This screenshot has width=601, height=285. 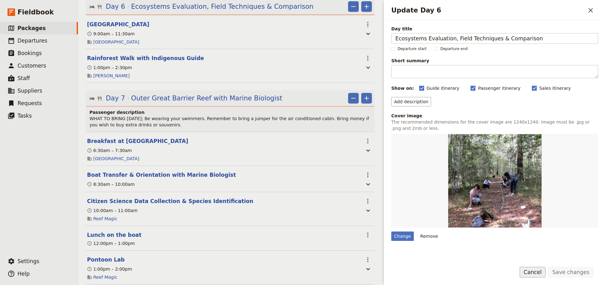 I want to click on span: Fieldbook, so click(x=36, y=12).